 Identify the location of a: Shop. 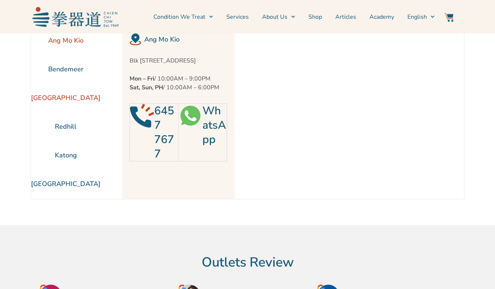
(315, 17).